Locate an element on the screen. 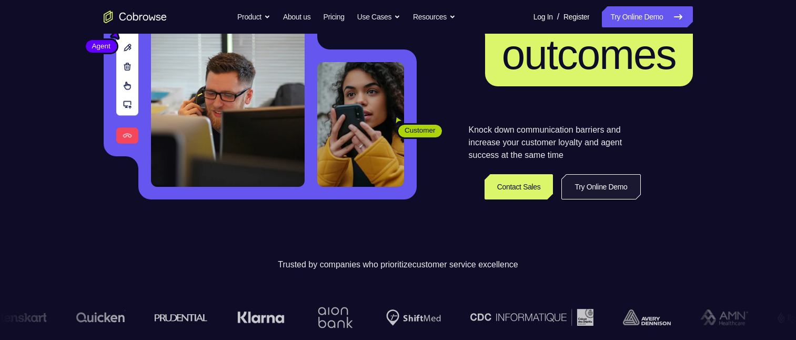 The height and width of the screenshot is (340, 796). img: CDC Informatique is located at coordinates (532, 317).